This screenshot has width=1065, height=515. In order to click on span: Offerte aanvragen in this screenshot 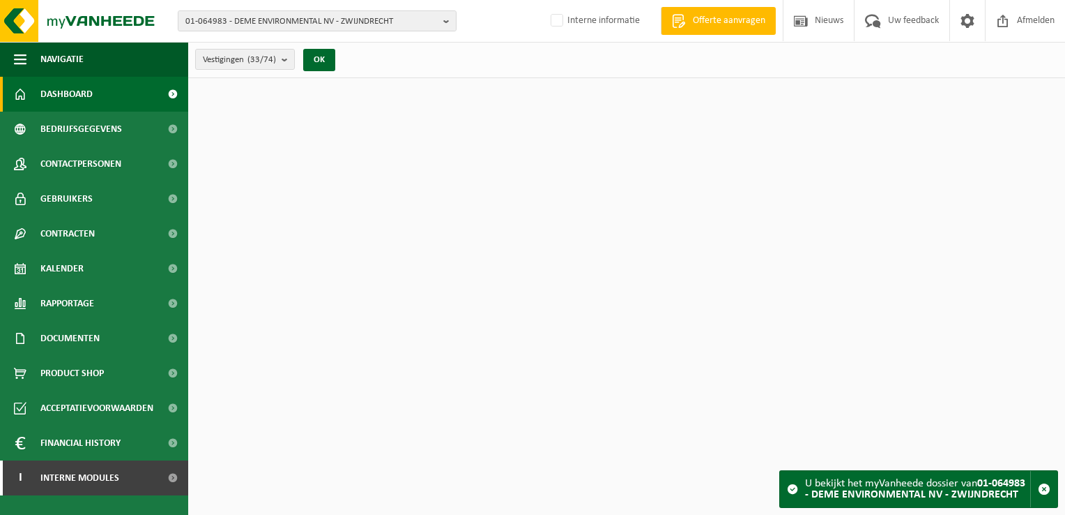, I will do `click(729, 21)`.